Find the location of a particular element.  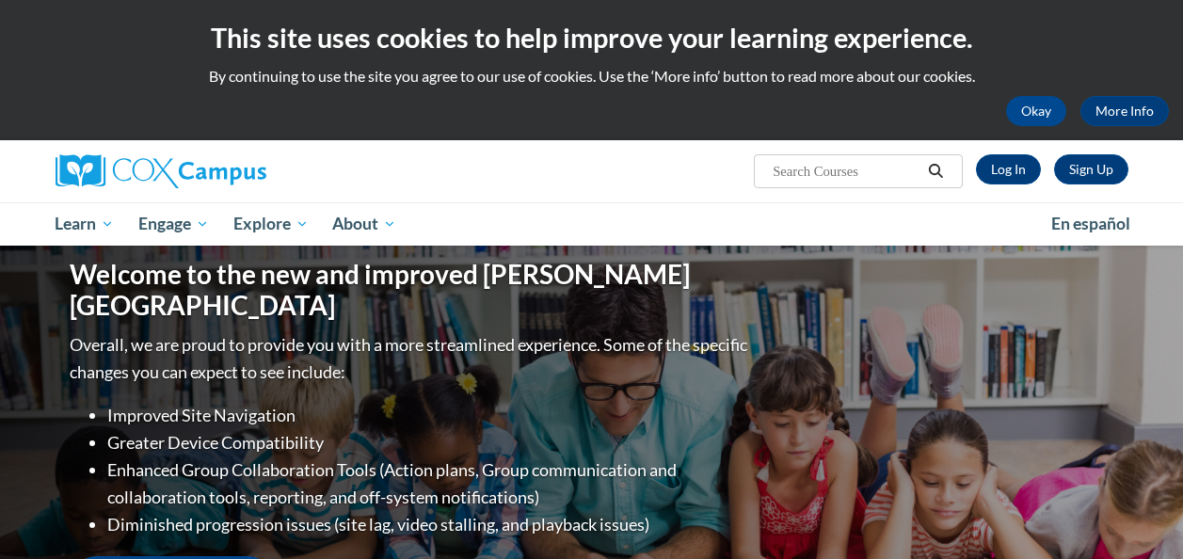

a: Register is located at coordinates (1090, 169).